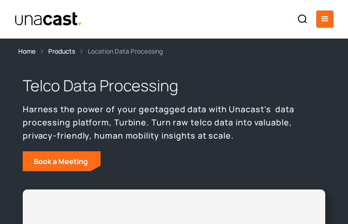 The width and height of the screenshot is (348, 224). What do you see at coordinates (325, 19) in the screenshot?
I see `div: menu` at bounding box center [325, 19].